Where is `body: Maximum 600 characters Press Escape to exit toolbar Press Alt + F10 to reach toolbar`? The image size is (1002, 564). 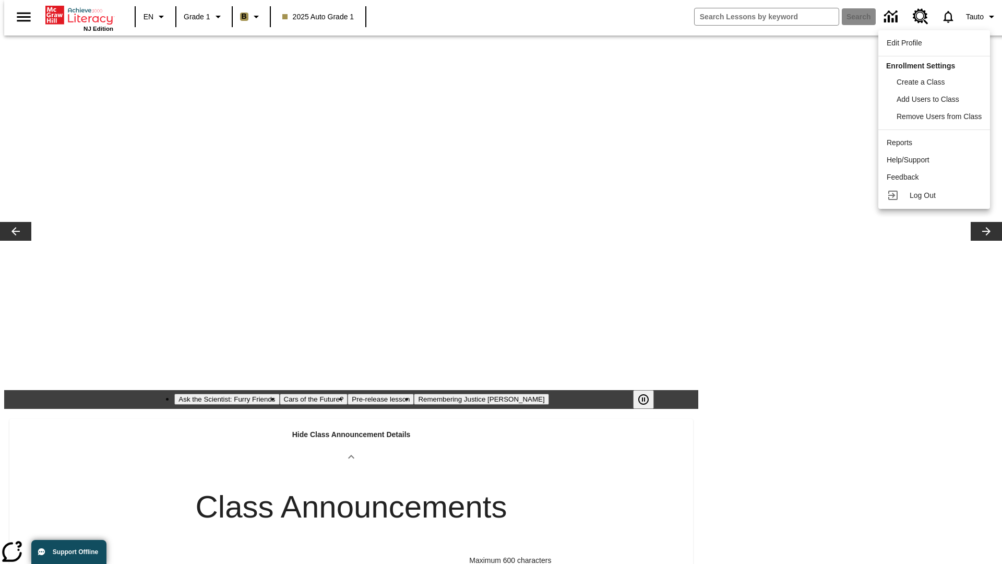
body: Maximum 600 characters Press Escape to exit toolbar Press Alt + F10 to reach toolbar is located at coordinates (78, 18).